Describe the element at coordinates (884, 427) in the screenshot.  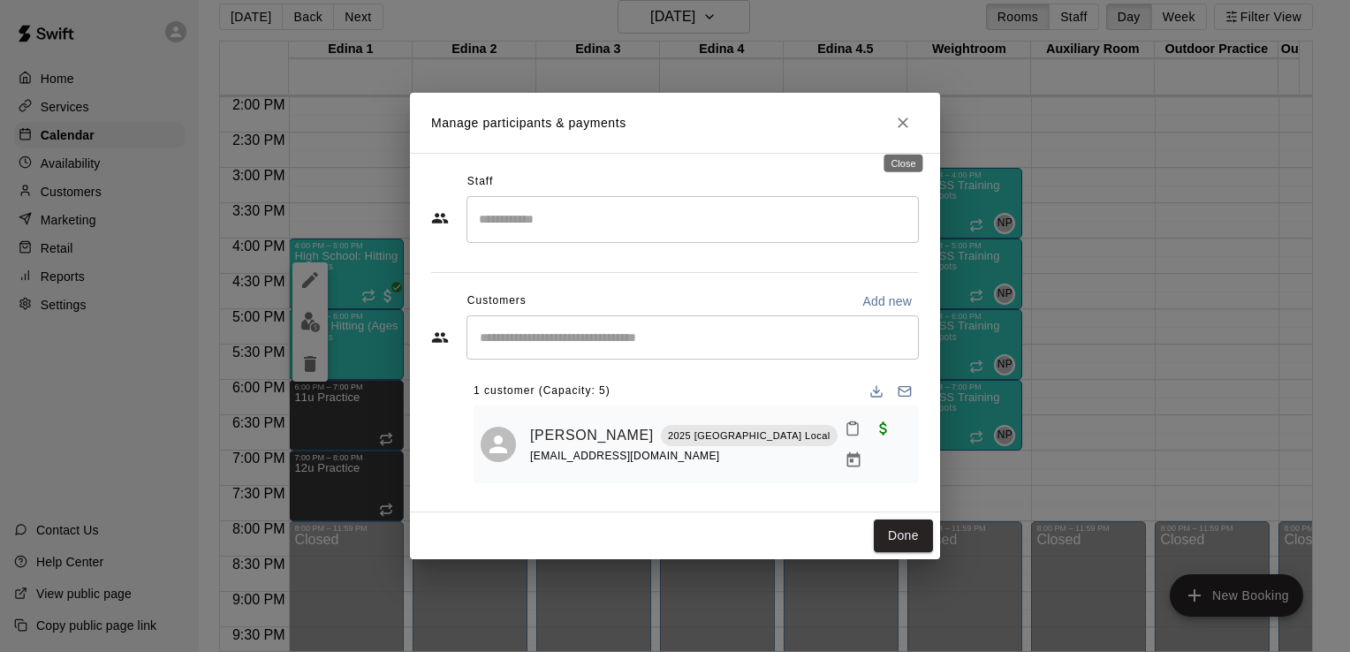
I see `span: Paid with Credit` at that location.